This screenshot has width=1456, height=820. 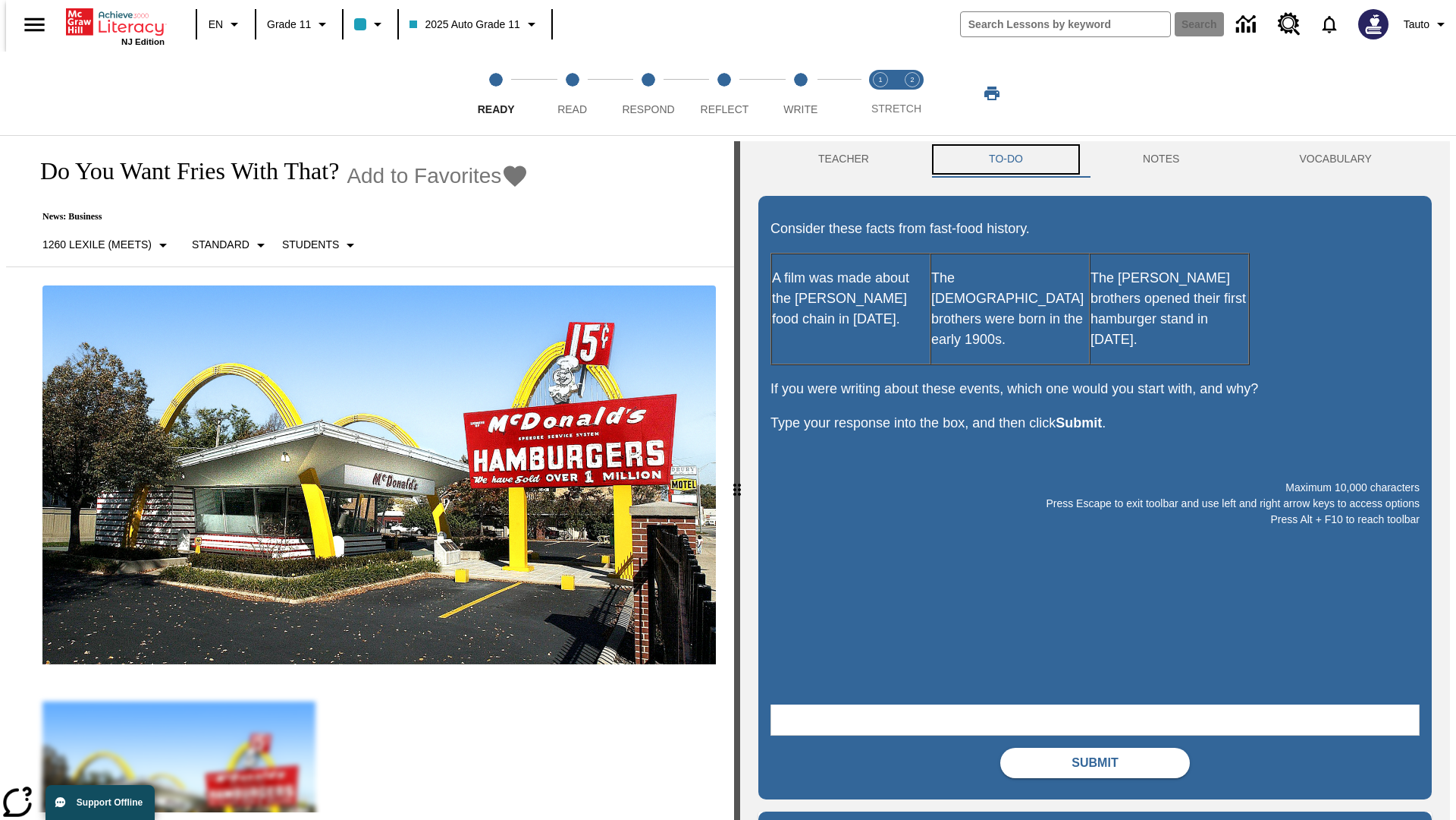 I want to click on button: Grade: Grade 11, Select a grade, so click(x=299, y=24).